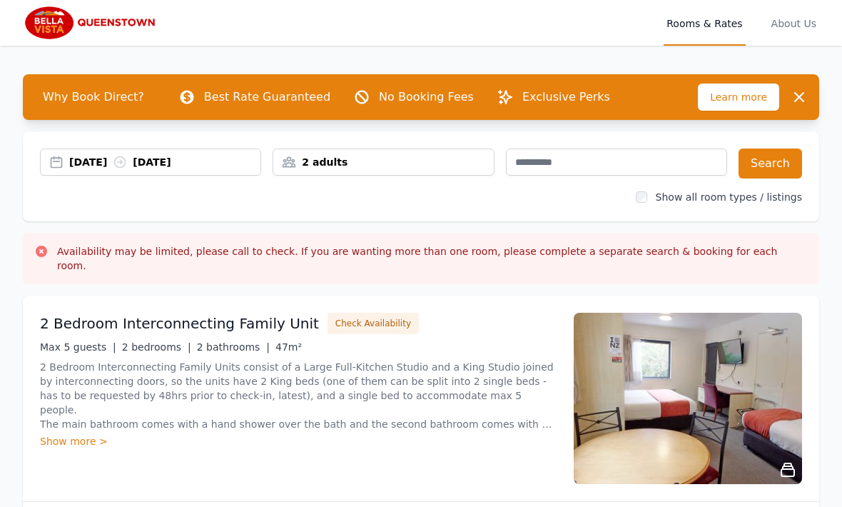 This screenshot has width=842, height=507. I want to click on span: Learn more, so click(738, 97).